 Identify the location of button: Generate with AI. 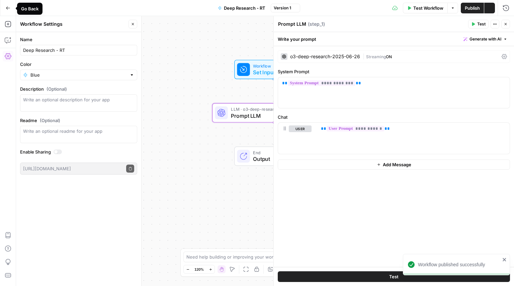
(486, 39).